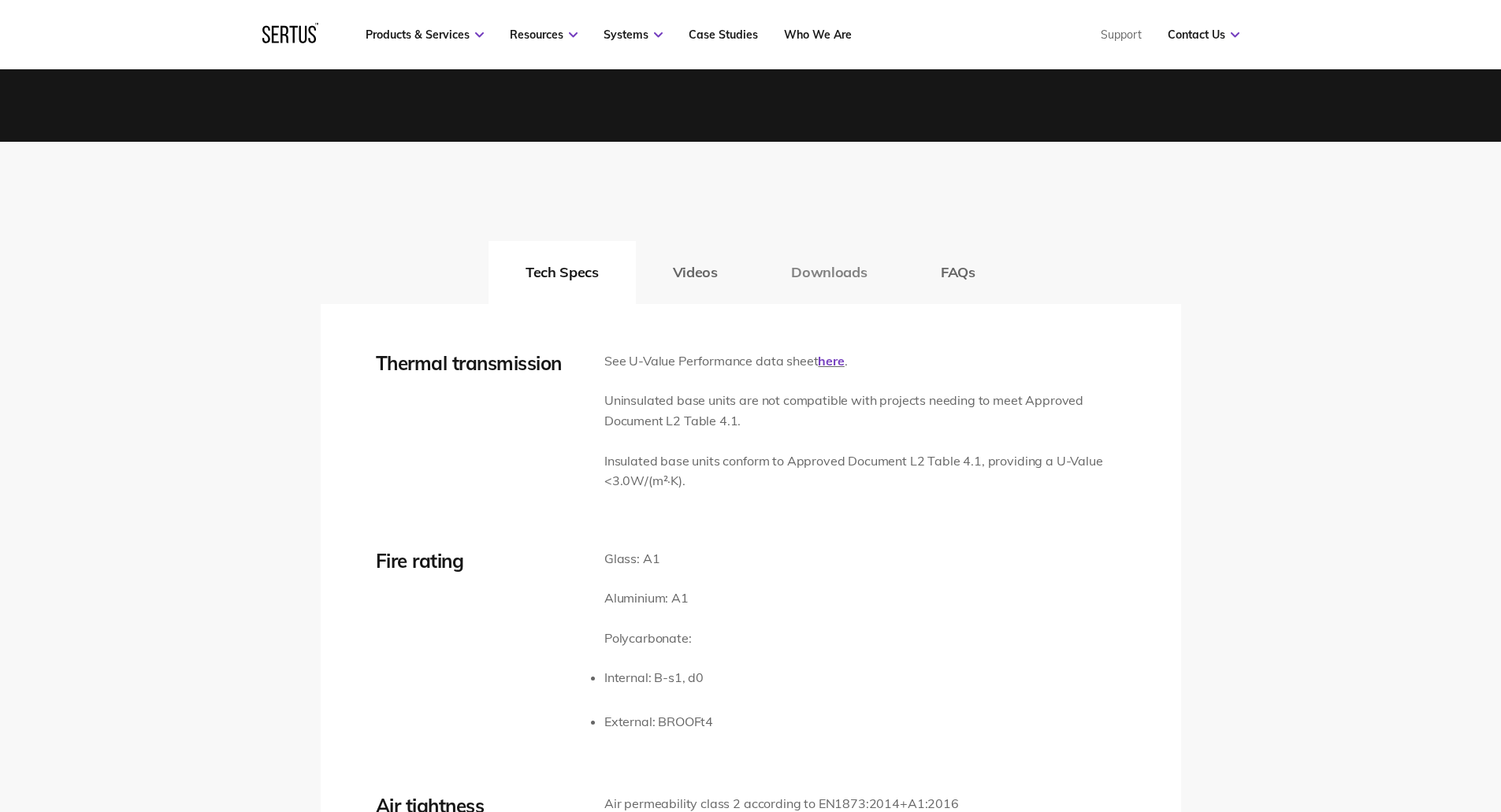 This screenshot has width=1501, height=812. What do you see at coordinates (632, 35) in the screenshot?
I see `a: Systems` at bounding box center [632, 35].